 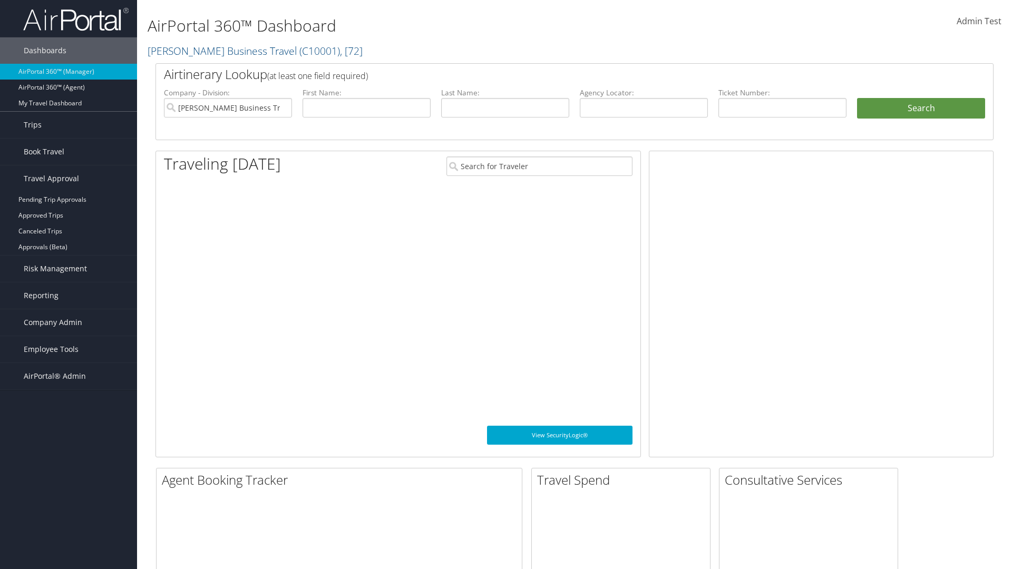 I want to click on span: Travel Approval, so click(x=51, y=179).